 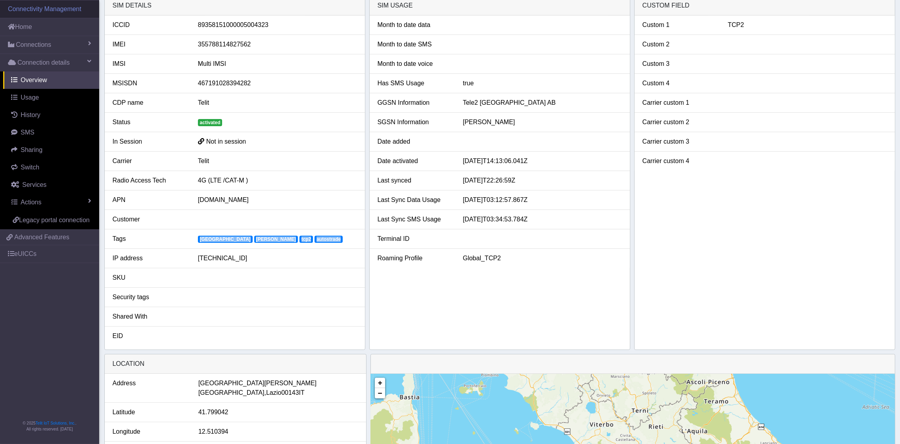 What do you see at coordinates (679, 142) in the screenshot?
I see `div: Carrier custom 3` at bounding box center [679, 142].